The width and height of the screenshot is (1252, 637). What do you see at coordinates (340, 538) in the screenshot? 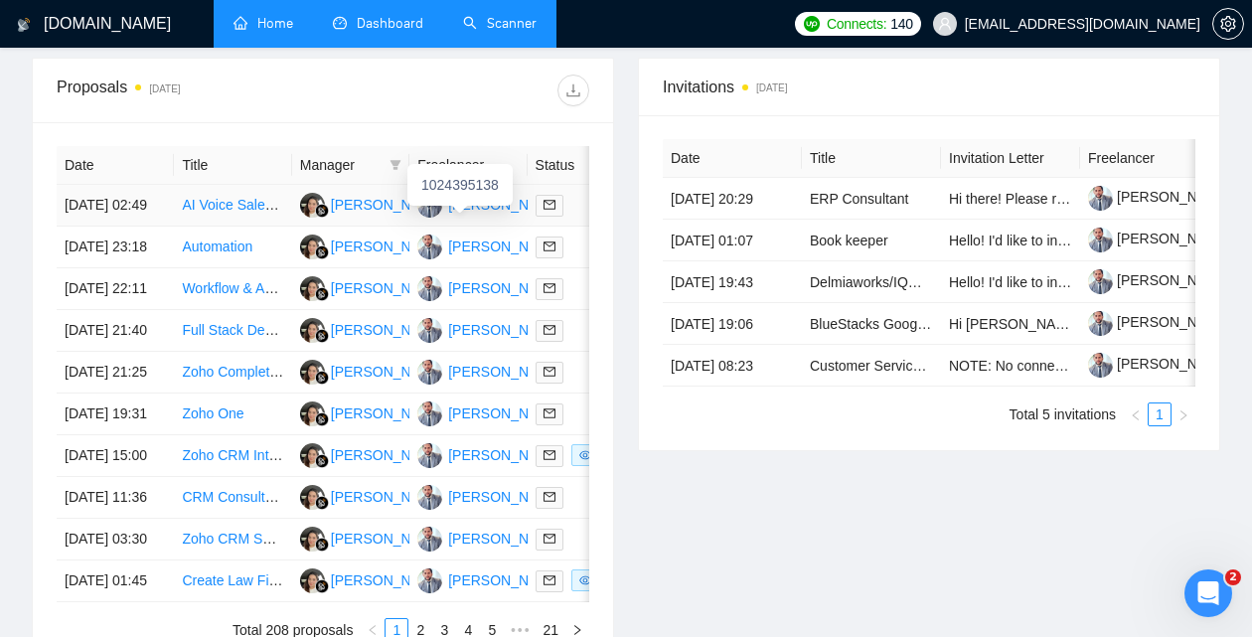
I see `a: Zoho CRM Setup & Optimization for MSP Business` at bounding box center [340, 538].